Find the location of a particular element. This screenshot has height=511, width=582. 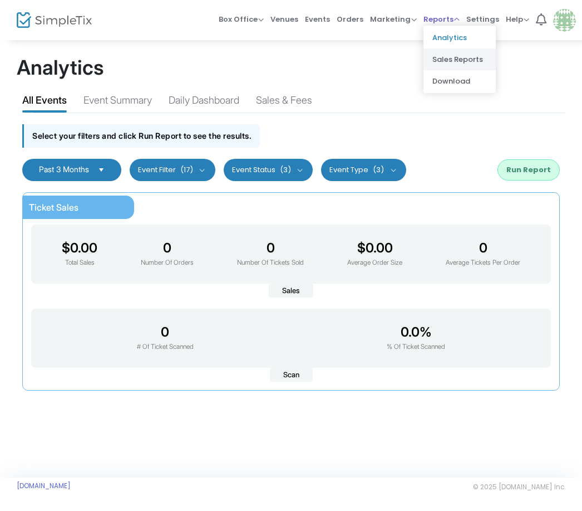

li: Download is located at coordinates (460, 81).